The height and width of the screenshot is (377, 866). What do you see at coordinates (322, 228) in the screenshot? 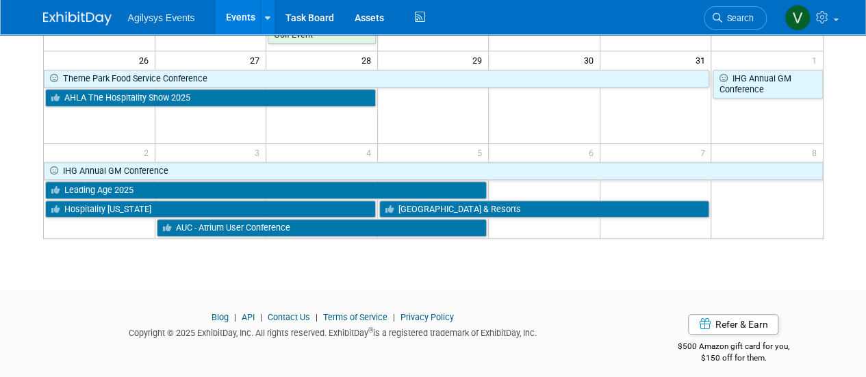
I see `a: AUC - Atrium User Conference` at bounding box center [322, 228].